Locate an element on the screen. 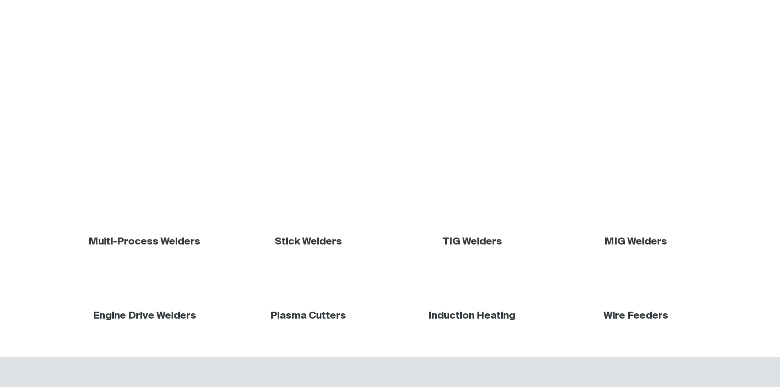  a: Stick Welders is located at coordinates (308, 242).